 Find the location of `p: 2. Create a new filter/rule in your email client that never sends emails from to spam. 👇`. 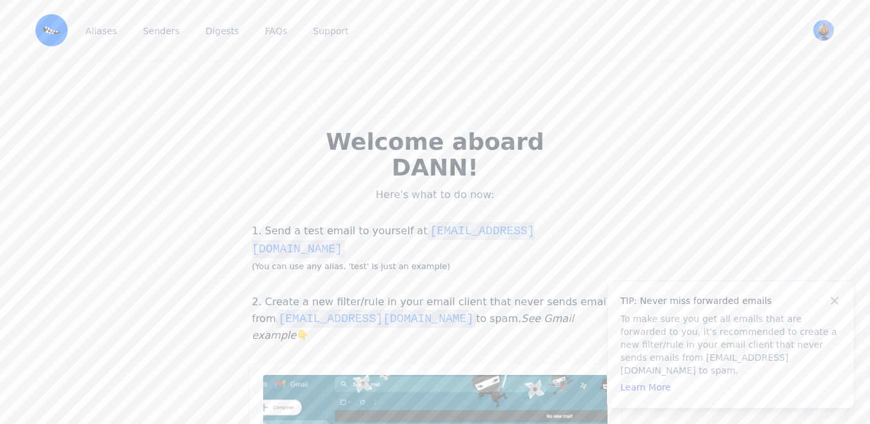

p: 2. Create a new filter/rule in your email client that never sends emails from to spam. 👇 is located at coordinates (435, 319).